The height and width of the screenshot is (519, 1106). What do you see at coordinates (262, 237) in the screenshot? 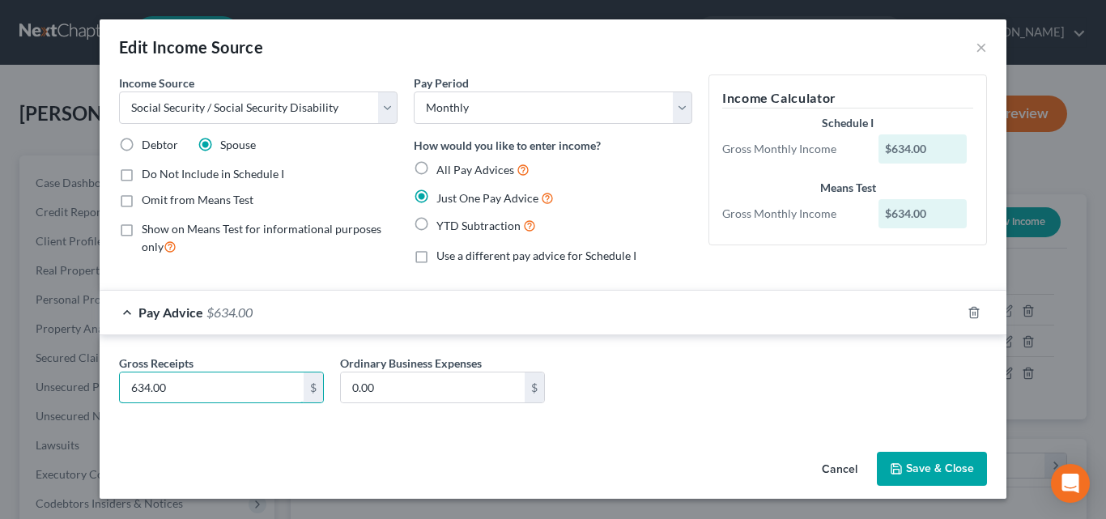
I see `span: Show on Means Test for informational purposes only` at bounding box center [262, 237].